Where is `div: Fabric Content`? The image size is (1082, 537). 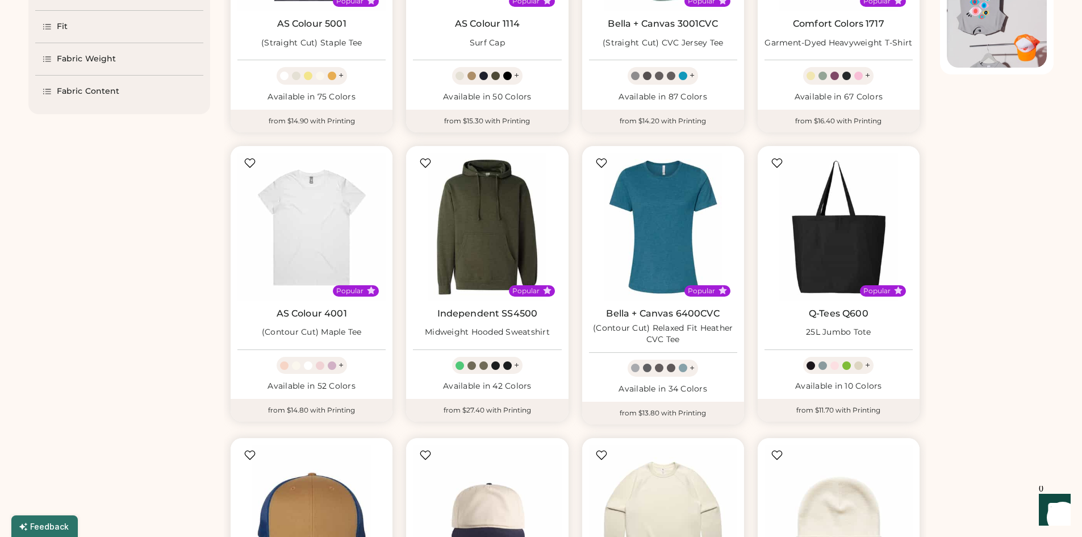
div: Fabric Content is located at coordinates (88, 91).